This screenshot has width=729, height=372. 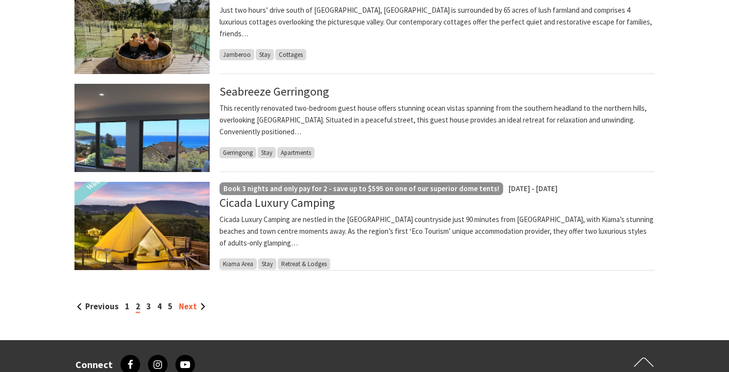 What do you see at coordinates (138, 307) in the screenshot?
I see `span: 2` at bounding box center [138, 307].